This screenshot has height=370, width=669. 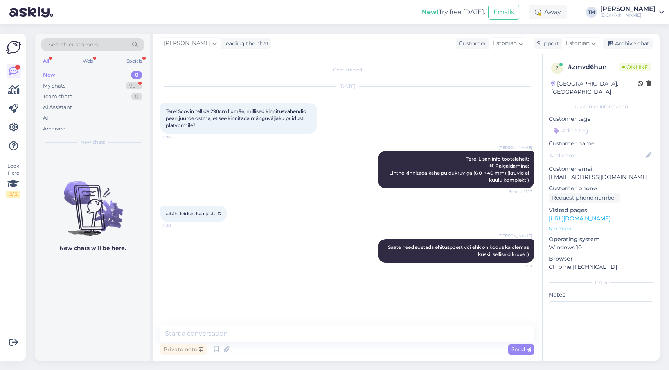 I want to click on span: 11:16, so click(x=177, y=137).